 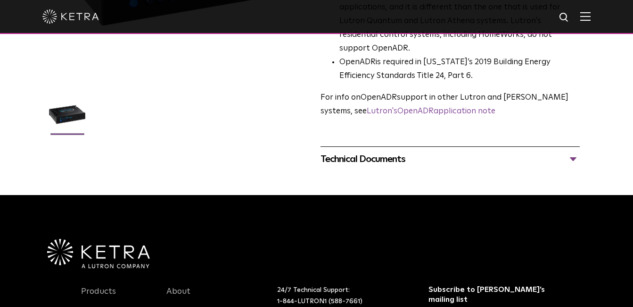 What do you see at coordinates (71, 17) in the screenshot?
I see `img: ketra-logo-2019-white` at bounding box center [71, 17].